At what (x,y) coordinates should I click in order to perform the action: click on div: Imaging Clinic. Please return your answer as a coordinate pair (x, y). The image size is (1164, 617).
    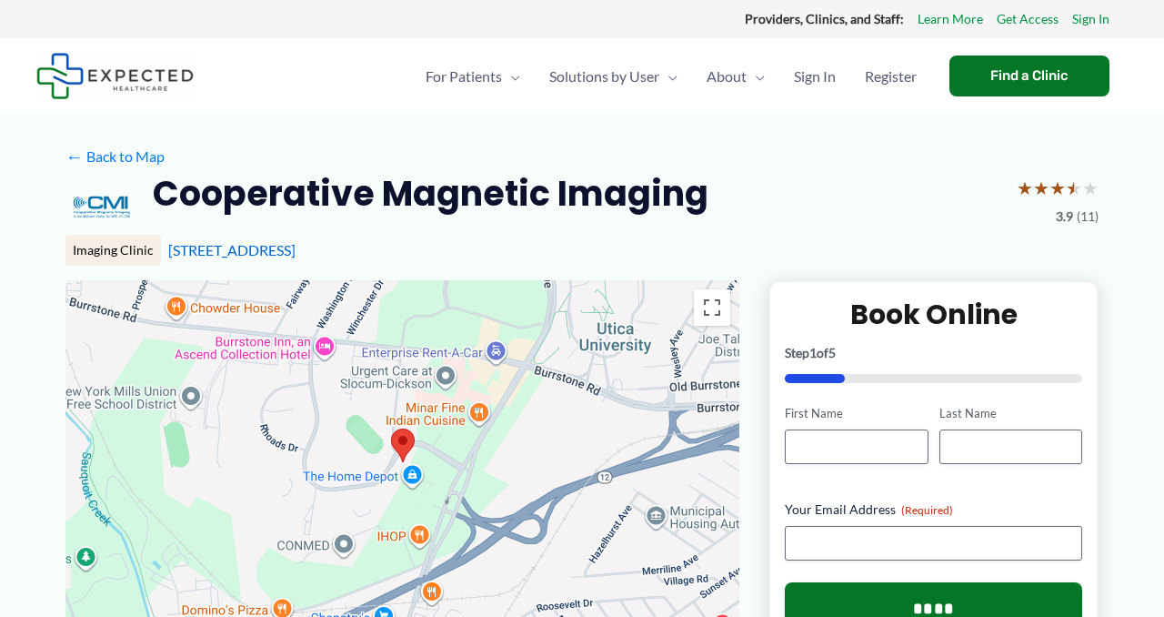
    Looking at the image, I should click on (113, 250).